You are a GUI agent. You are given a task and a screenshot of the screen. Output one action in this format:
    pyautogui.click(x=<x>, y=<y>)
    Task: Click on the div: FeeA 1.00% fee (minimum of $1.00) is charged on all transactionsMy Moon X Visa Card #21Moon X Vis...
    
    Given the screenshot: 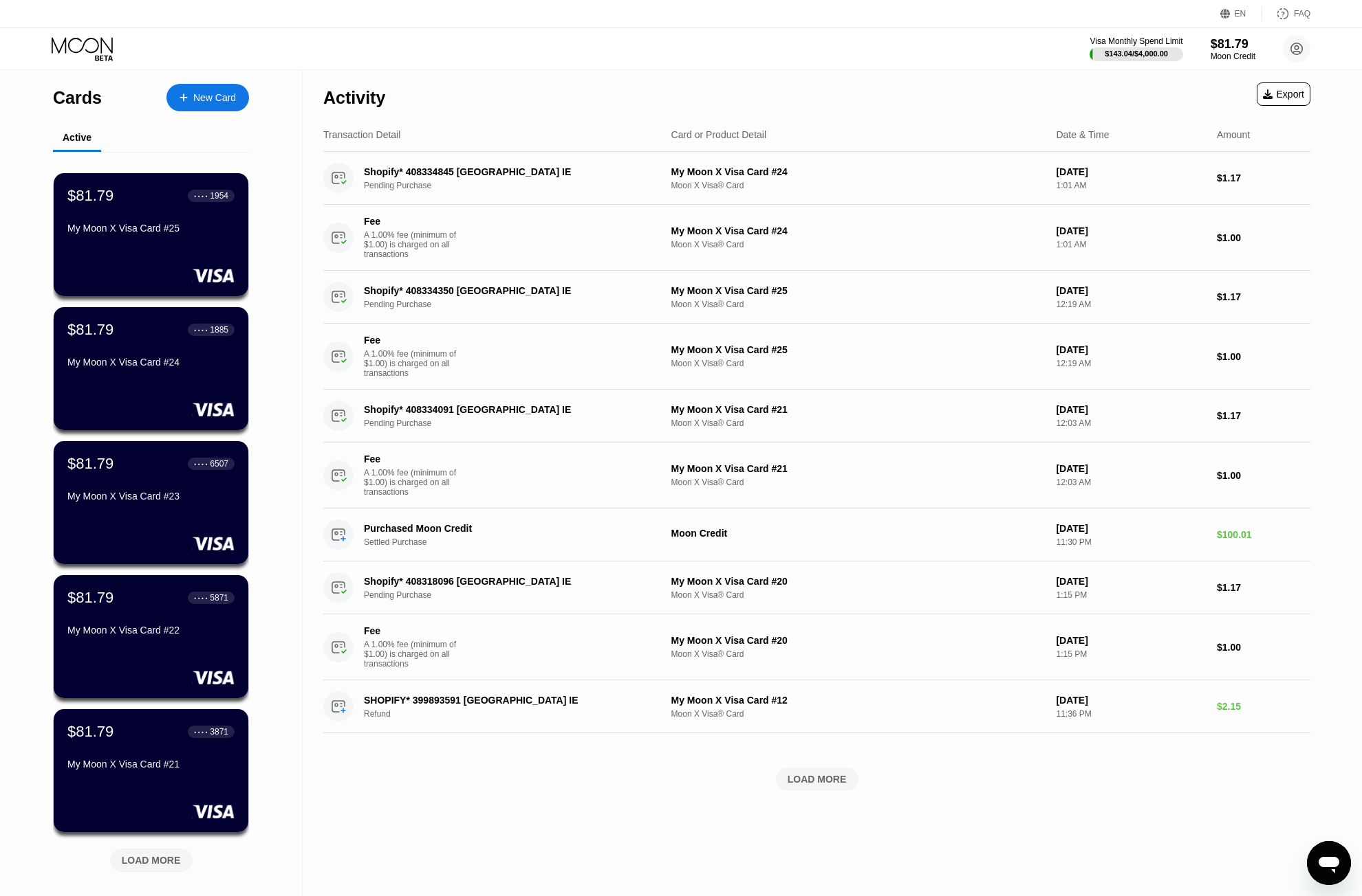 What is the action you would take?
    pyautogui.click(x=816, y=476)
    